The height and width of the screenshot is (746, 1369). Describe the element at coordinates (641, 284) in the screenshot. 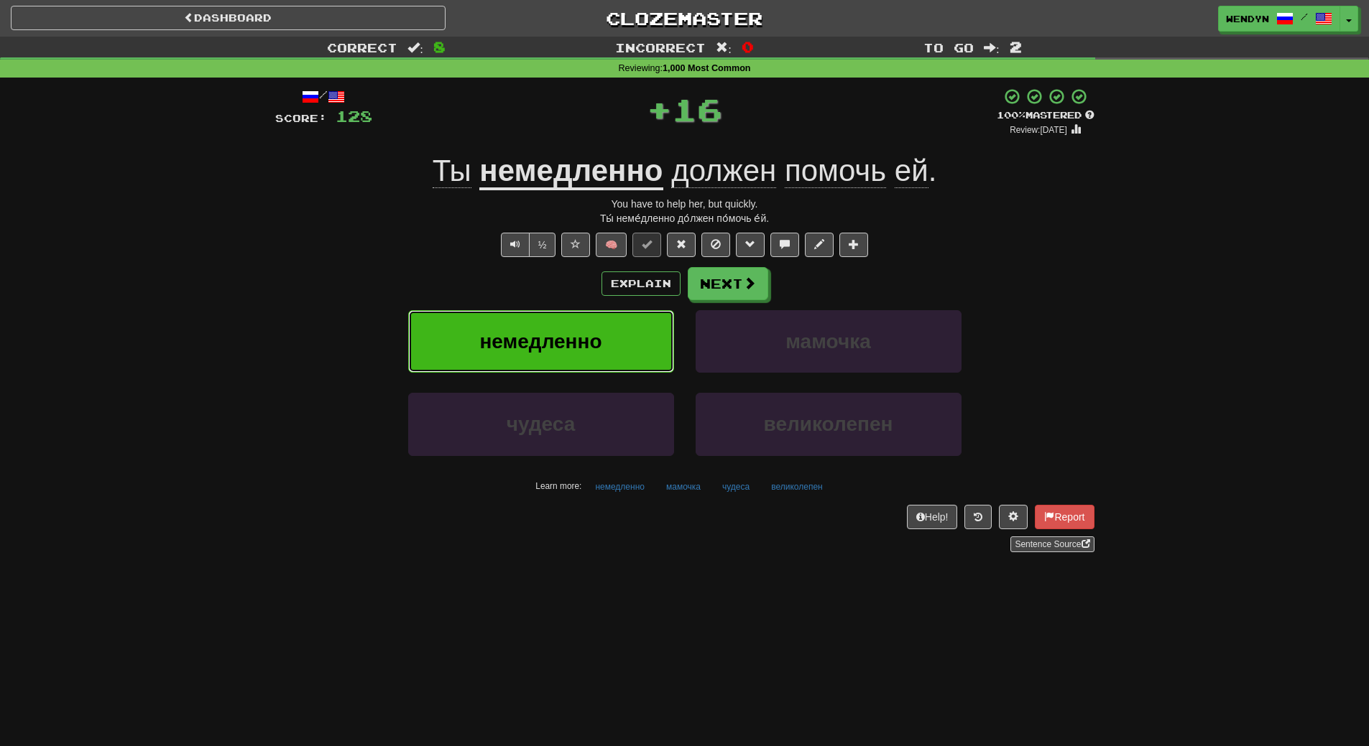

I see `button: Explain` at that location.